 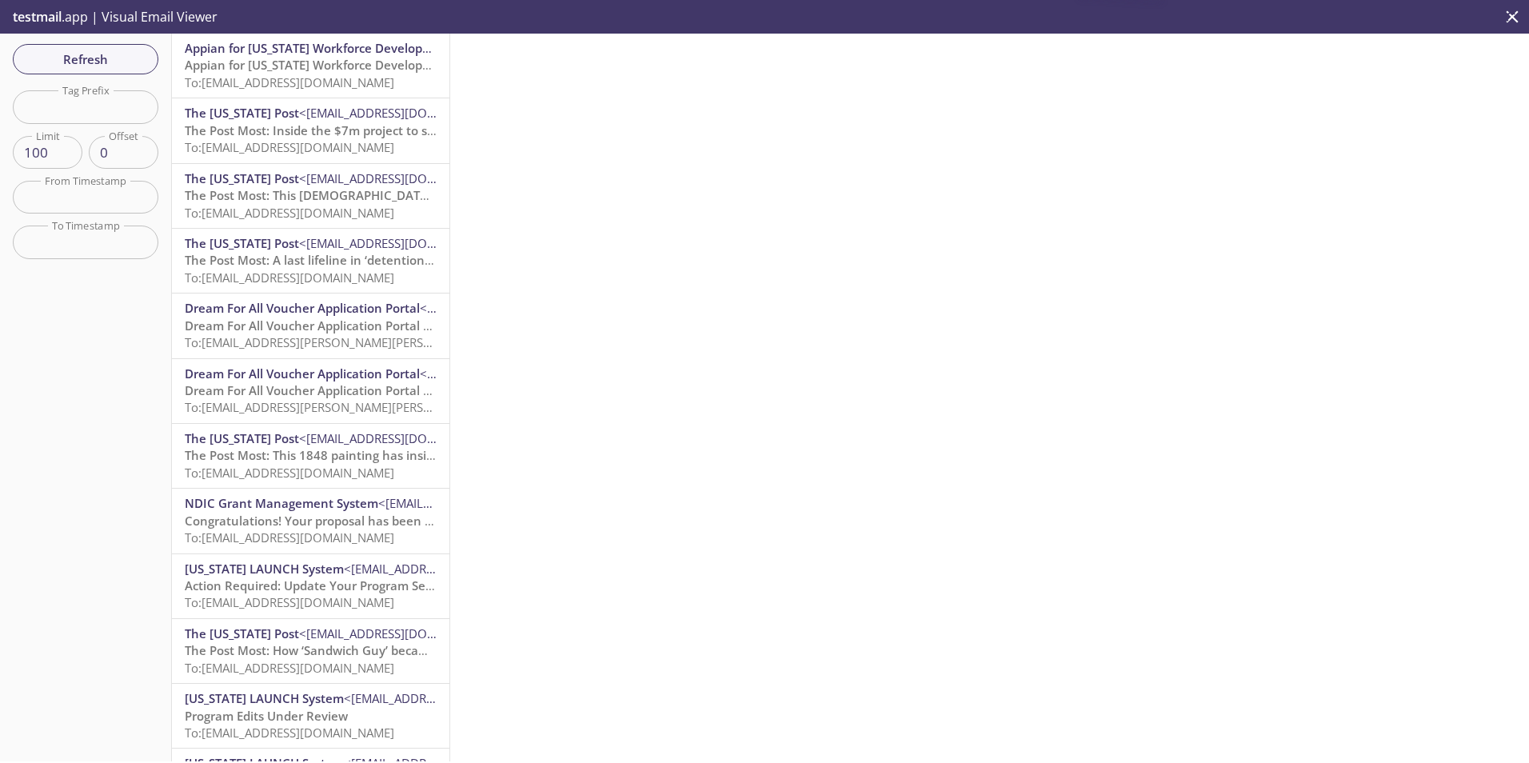 What do you see at coordinates (37, 17) in the screenshot?
I see `span: testmail` at bounding box center [37, 17].